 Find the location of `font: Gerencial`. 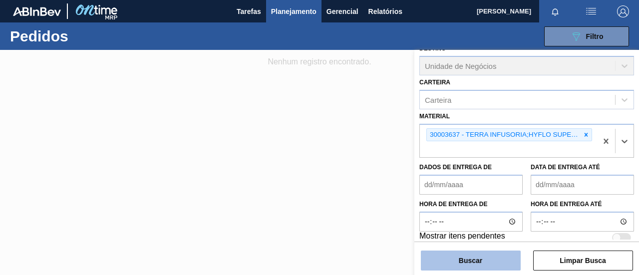

font: Gerencial is located at coordinates (342, 11).